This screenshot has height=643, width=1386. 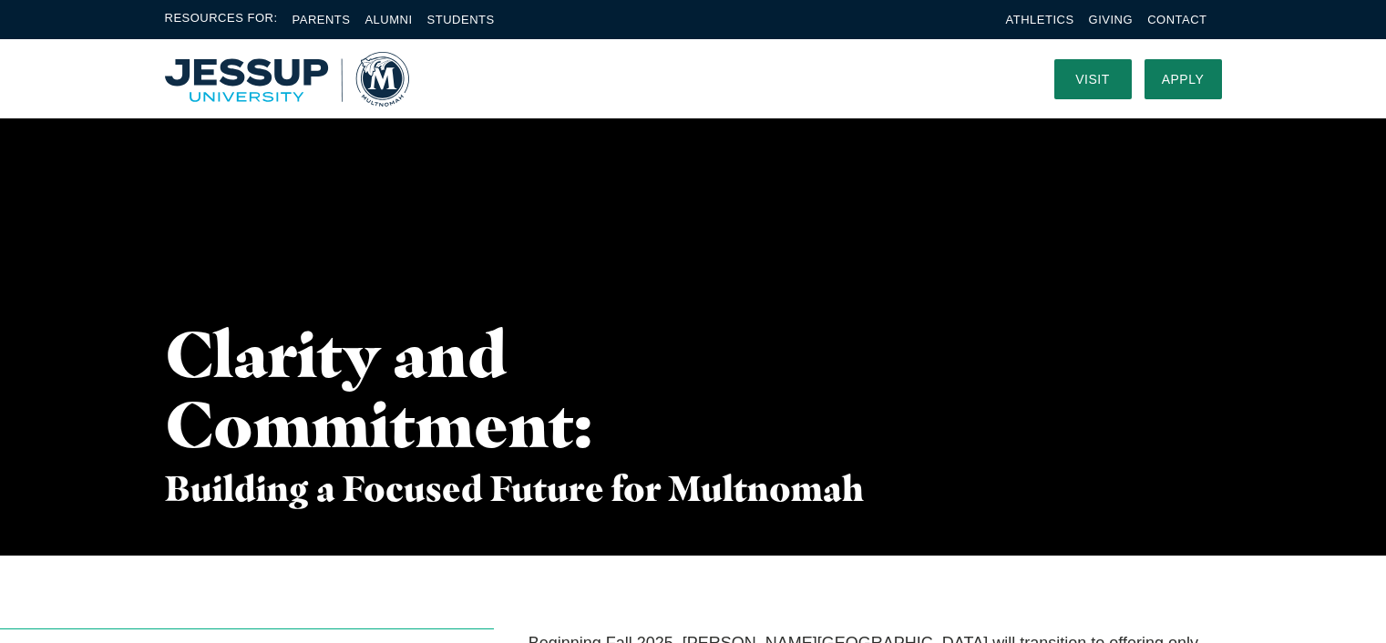 I want to click on h1: Clarity and Commitment:, so click(x=375, y=389).